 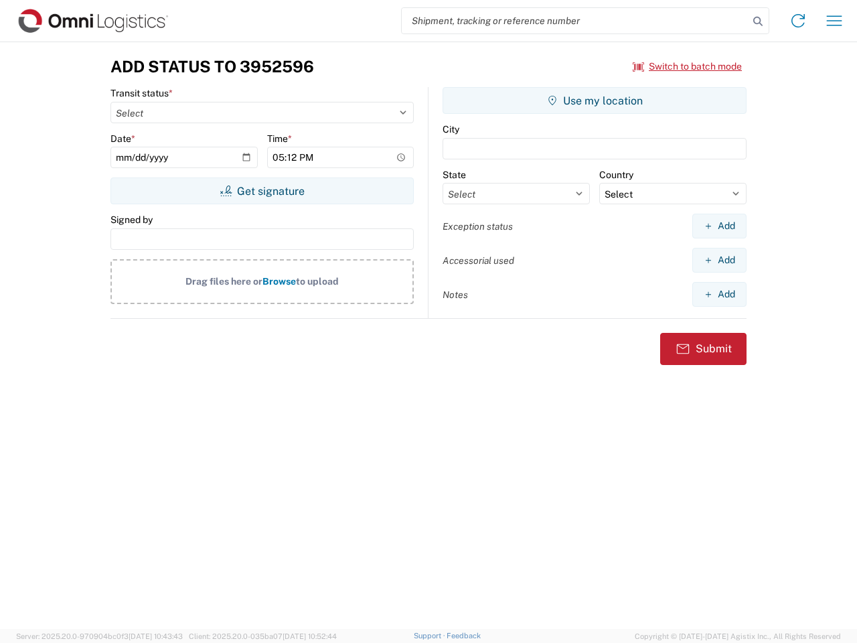 I want to click on label: State, so click(x=454, y=175).